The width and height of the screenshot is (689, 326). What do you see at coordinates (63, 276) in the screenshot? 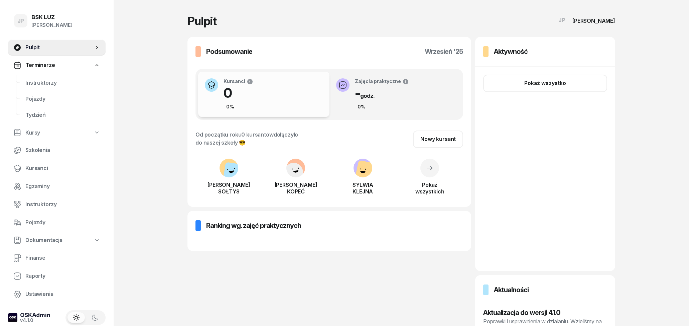
I see `span: Raporty` at bounding box center [63, 276].